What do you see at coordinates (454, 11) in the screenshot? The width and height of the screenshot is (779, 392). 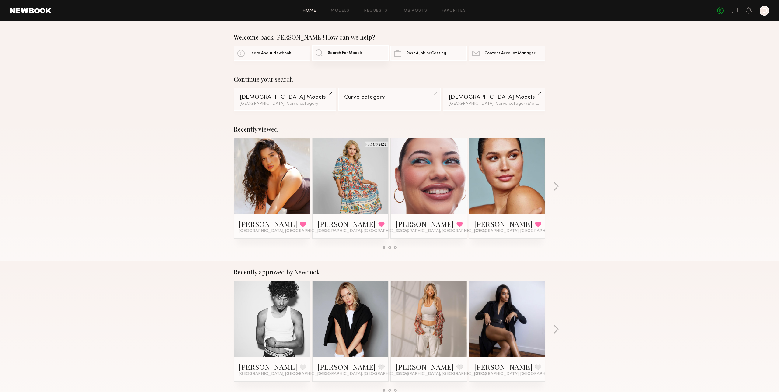 I see `a: Favorites` at bounding box center [454, 11].